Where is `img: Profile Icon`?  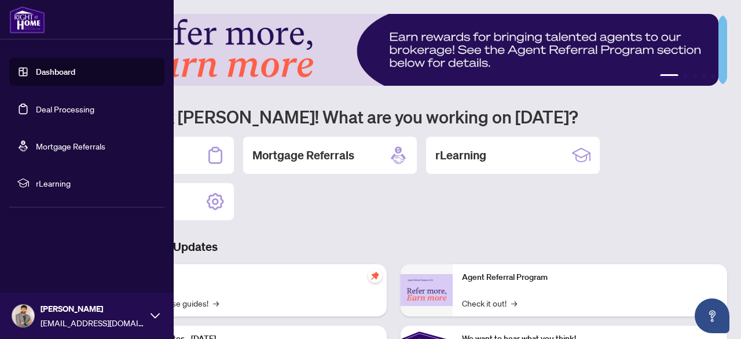
img: Profile Icon is located at coordinates (23, 316).